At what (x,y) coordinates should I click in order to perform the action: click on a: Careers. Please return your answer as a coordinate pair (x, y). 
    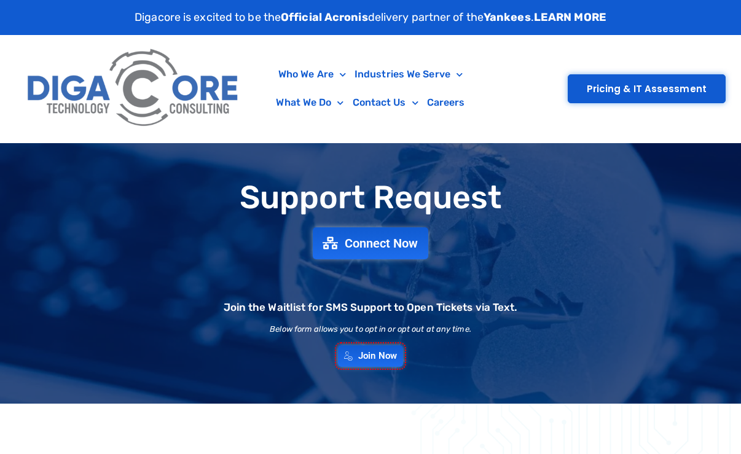
    Looking at the image, I should click on (446, 103).